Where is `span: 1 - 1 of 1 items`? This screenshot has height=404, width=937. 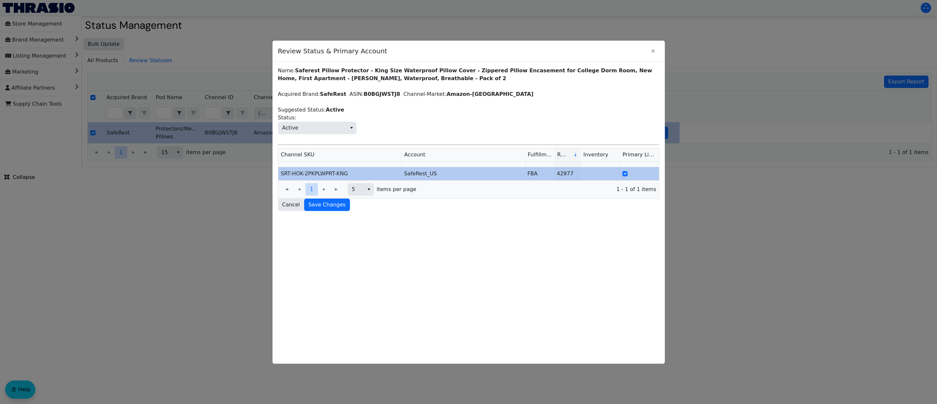 span: 1 - 1 of 1 items is located at coordinates (539, 189).